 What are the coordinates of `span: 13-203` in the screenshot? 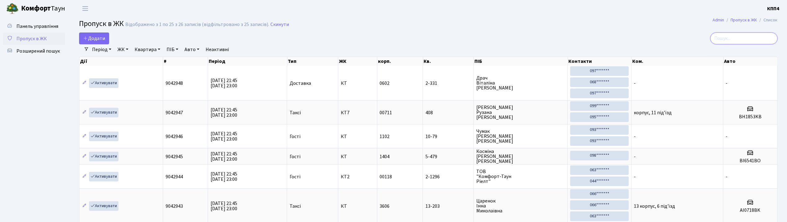 It's located at (448, 206).